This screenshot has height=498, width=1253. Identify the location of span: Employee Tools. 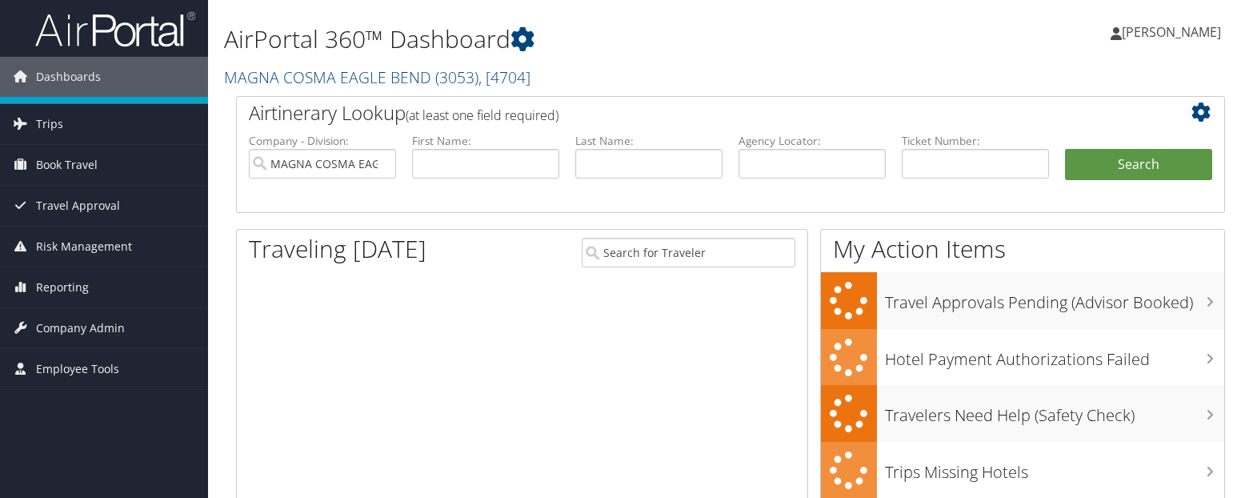
(78, 369).